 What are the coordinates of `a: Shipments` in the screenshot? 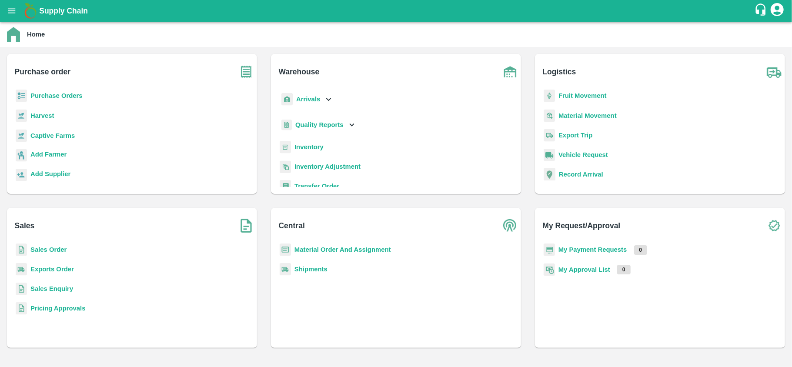 It's located at (311, 269).